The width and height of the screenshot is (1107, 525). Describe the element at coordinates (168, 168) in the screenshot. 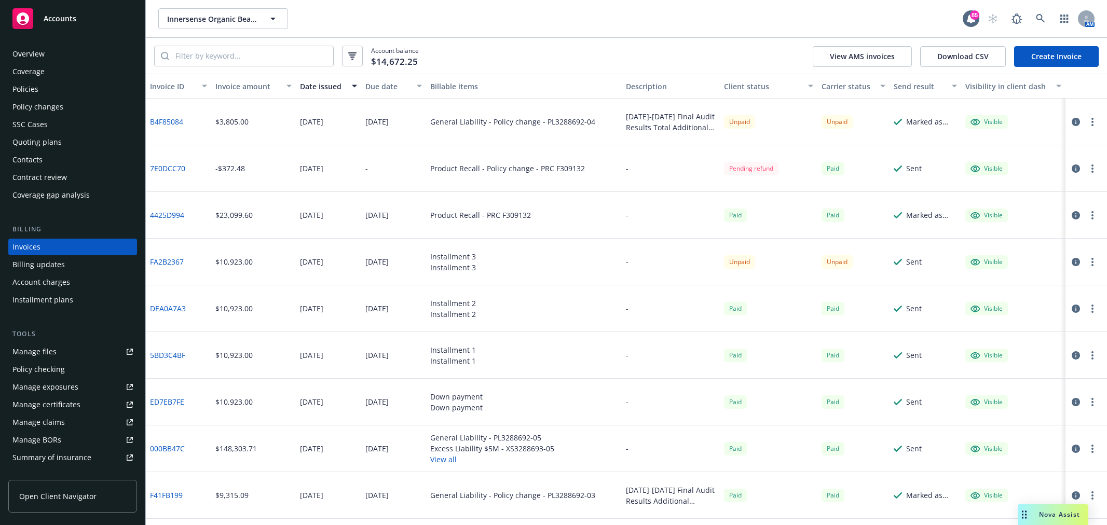

I see `a: 7E0DCC70` at that location.